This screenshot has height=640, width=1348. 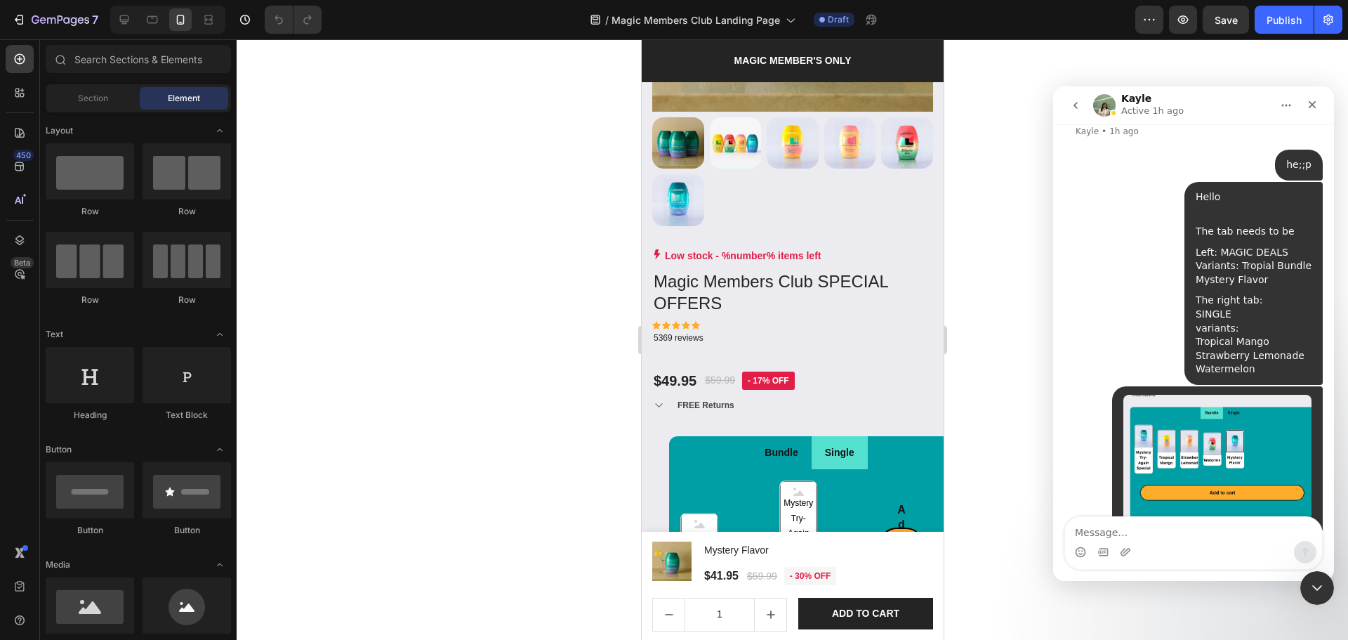 I want to click on h1: Kayle, so click(x=83, y=12).